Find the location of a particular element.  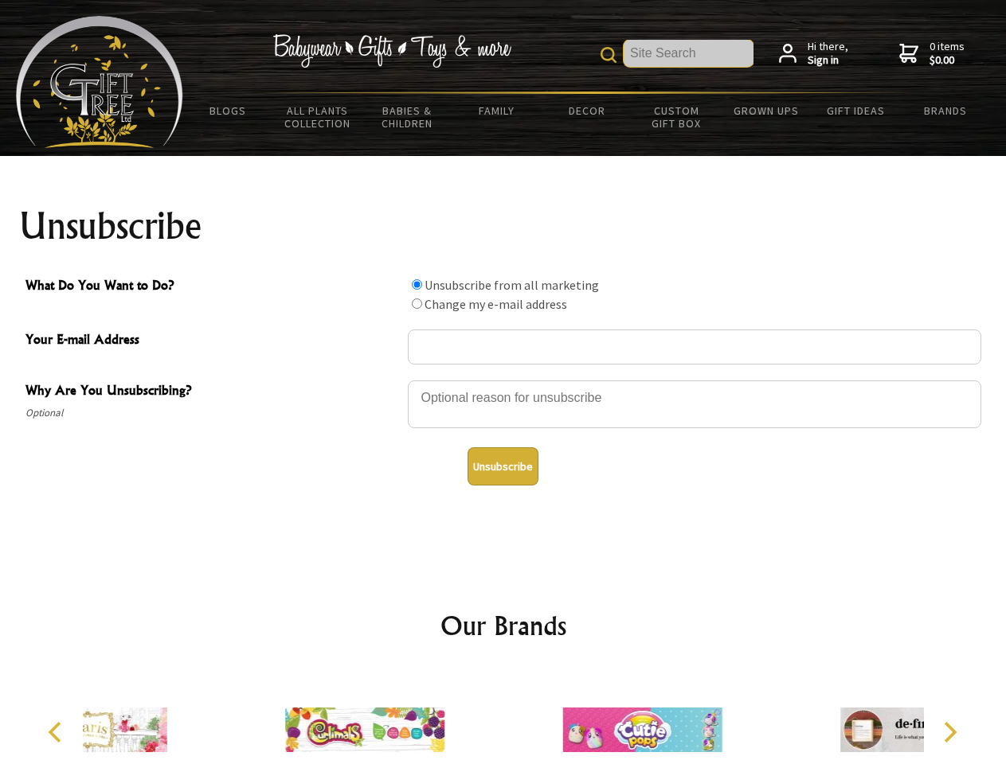

a: Family is located at coordinates (497, 111).